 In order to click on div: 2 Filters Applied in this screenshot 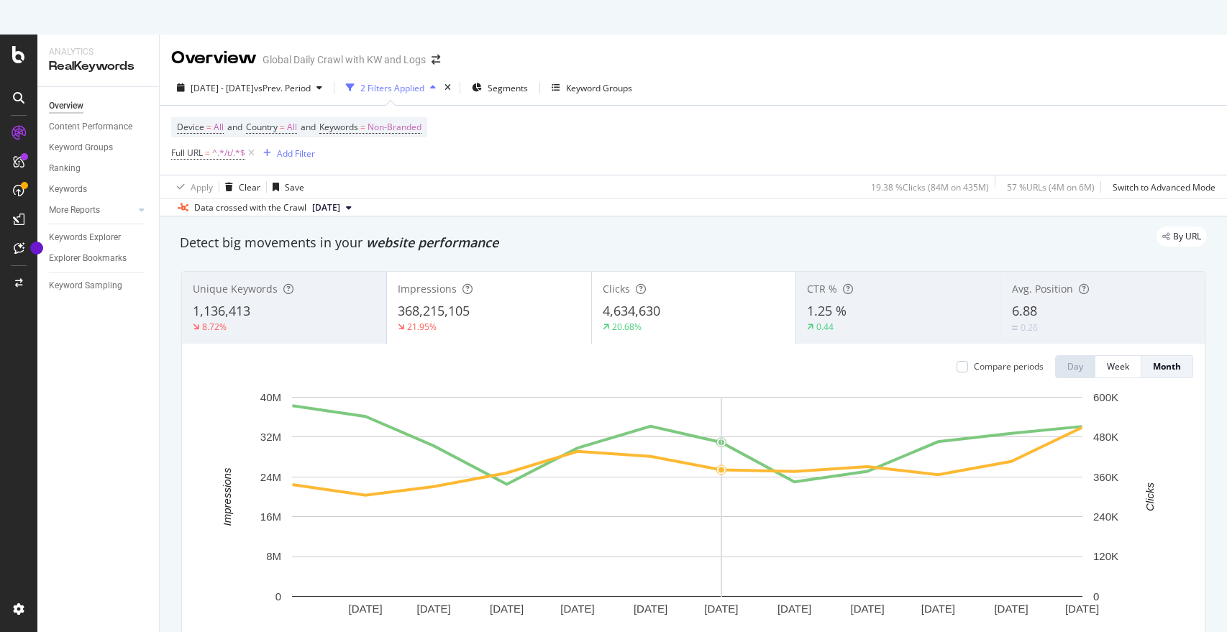, I will do `click(392, 88)`.